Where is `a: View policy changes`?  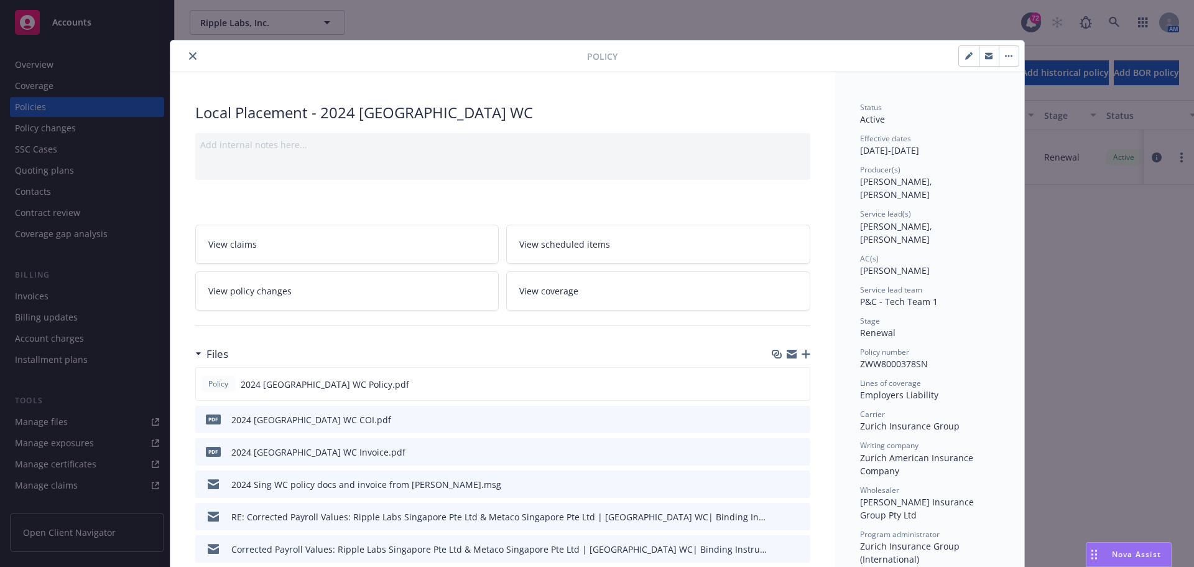
a: View policy changes is located at coordinates (347, 290).